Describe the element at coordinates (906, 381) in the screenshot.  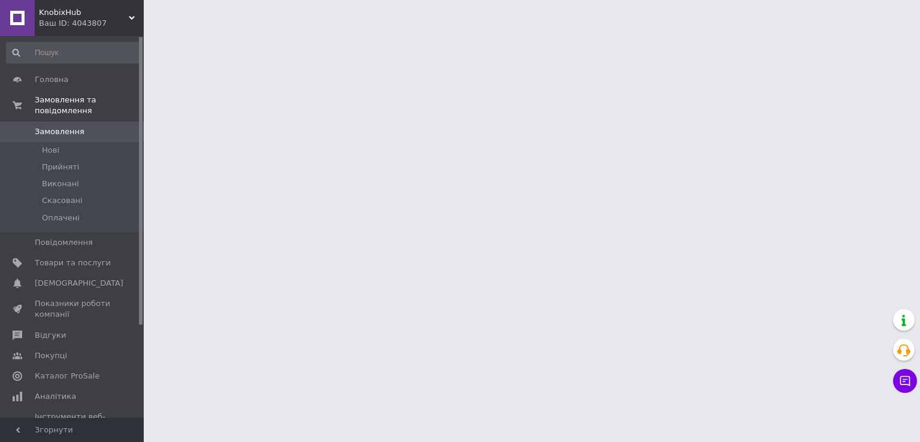
I see `button: Чат з покупцем` at that location.